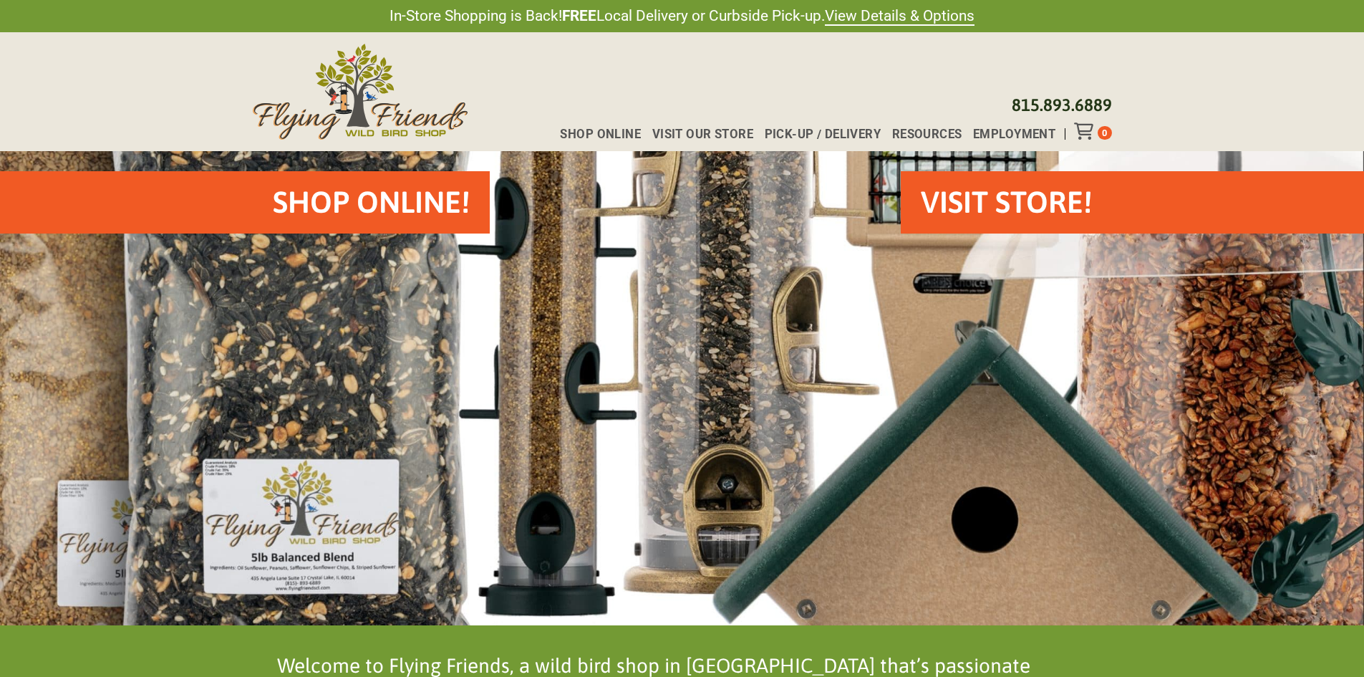 The height and width of the screenshot is (677, 1364). I want to click on a: View Details & Options, so click(899, 16).